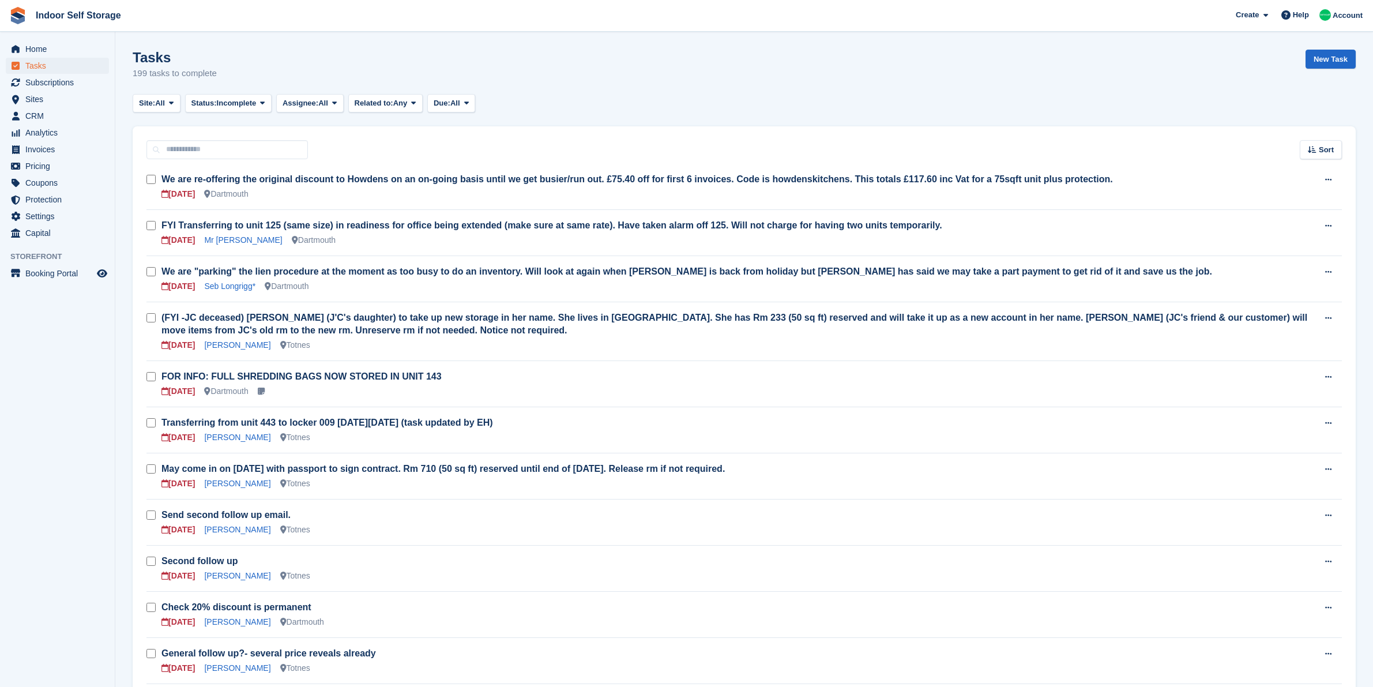 Image resolution: width=1373 pixels, height=687 pixels. Describe the element at coordinates (300, 103) in the screenshot. I see `span: Assignee:` at that location.